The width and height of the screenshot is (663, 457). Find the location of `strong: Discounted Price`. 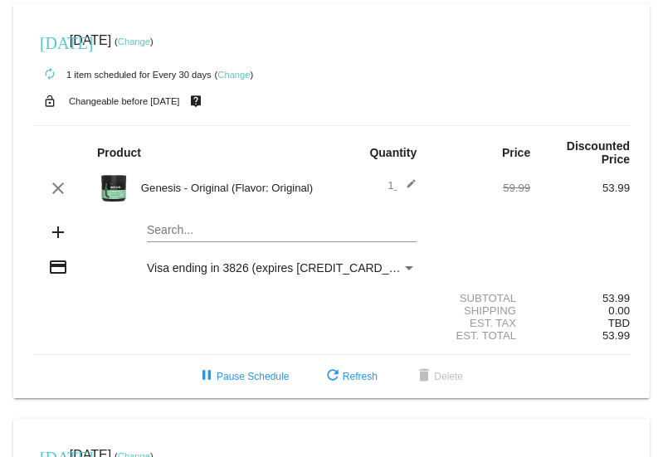

strong: Discounted Price is located at coordinates (598, 153).